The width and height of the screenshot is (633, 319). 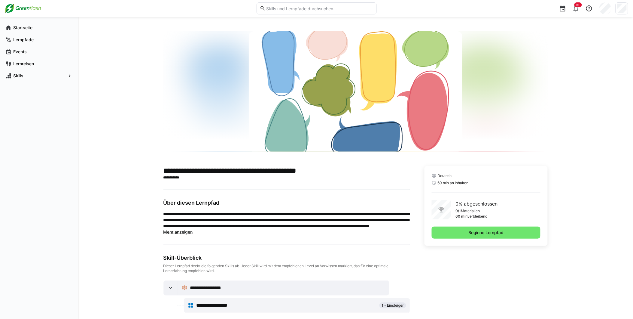 What do you see at coordinates (486, 232) in the screenshot?
I see `span: Beginne Lernpfad` at bounding box center [486, 232].